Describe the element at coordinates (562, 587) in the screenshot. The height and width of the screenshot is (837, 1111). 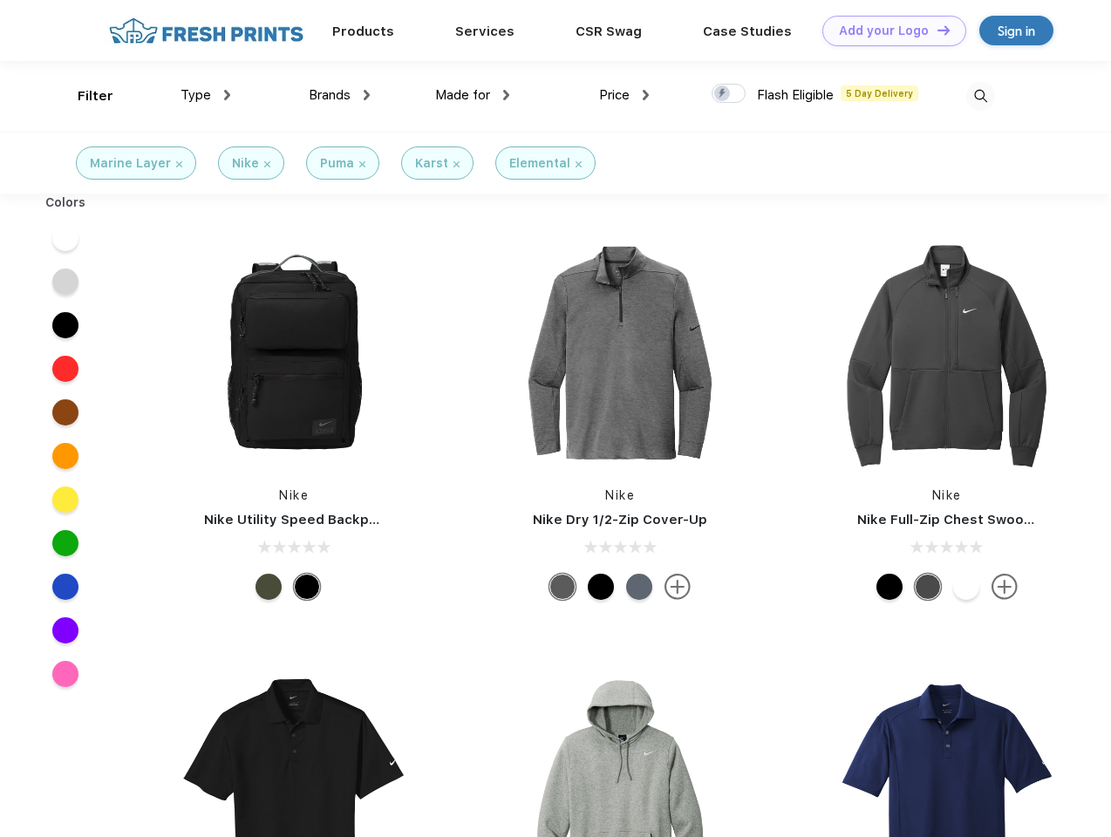
I see `div: Black Heather` at that location.